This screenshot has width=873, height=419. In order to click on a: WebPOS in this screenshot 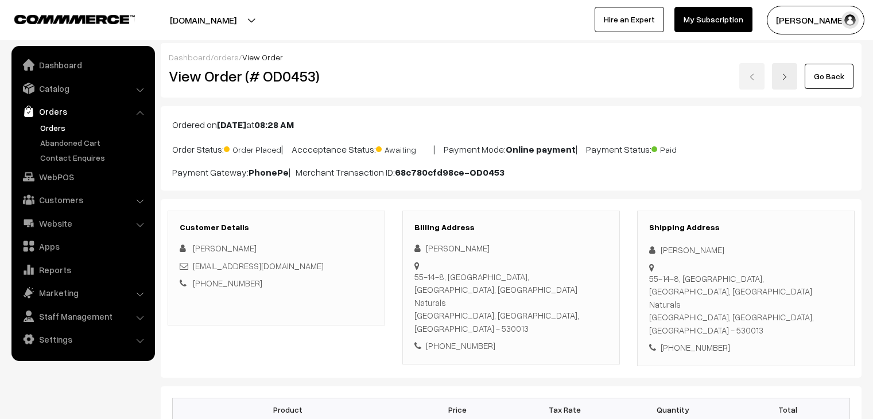, I will do `click(83, 177)`.